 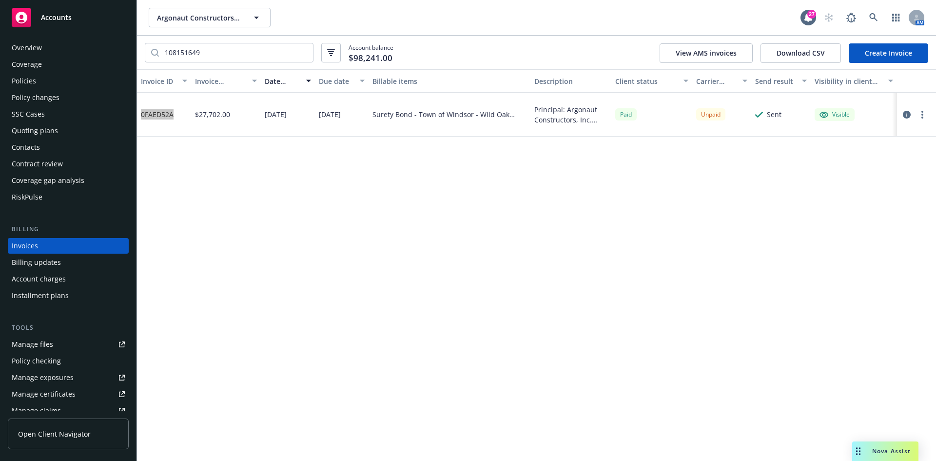 What do you see at coordinates (43, 394) in the screenshot?
I see `div: Manage certificates` at bounding box center [43, 394].